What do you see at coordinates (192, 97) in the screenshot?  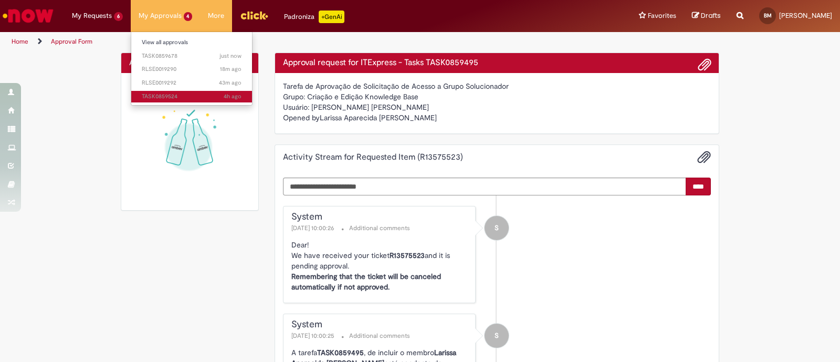 I see `a: Open TASK0859524 :` at bounding box center [192, 97].